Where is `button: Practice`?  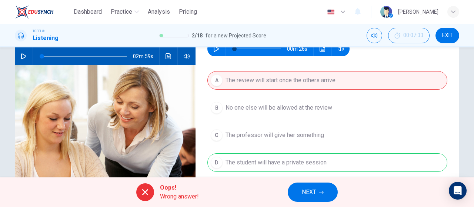 button: Practice is located at coordinates (125, 12).